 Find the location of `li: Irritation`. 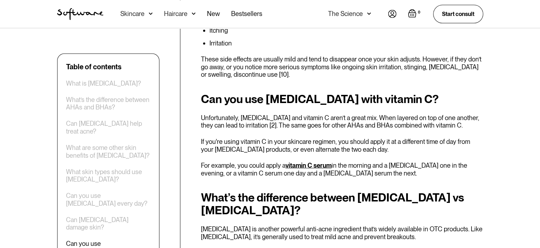

li: Irritation is located at coordinates (346, 43).